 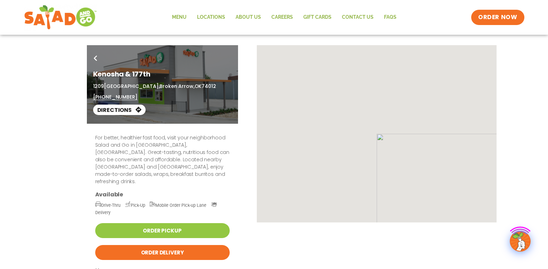 What do you see at coordinates (248, 17) in the screenshot?
I see `a: About Us` at bounding box center [248, 17].